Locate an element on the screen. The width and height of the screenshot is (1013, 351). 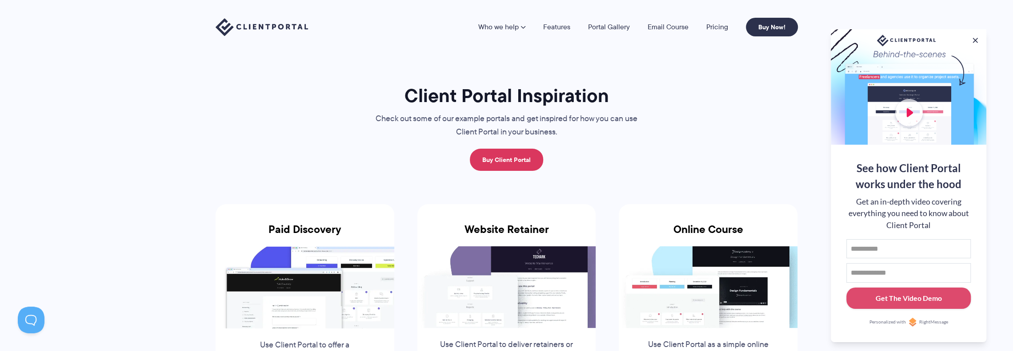
a: Who we help is located at coordinates (502, 27).